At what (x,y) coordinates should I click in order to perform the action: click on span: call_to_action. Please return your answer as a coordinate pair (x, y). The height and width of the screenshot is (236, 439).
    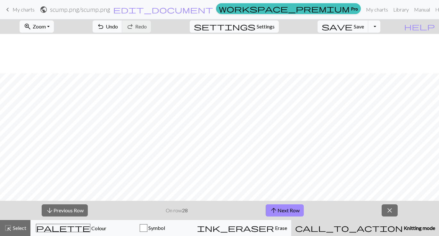
    Looking at the image, I should click on (349, 228).